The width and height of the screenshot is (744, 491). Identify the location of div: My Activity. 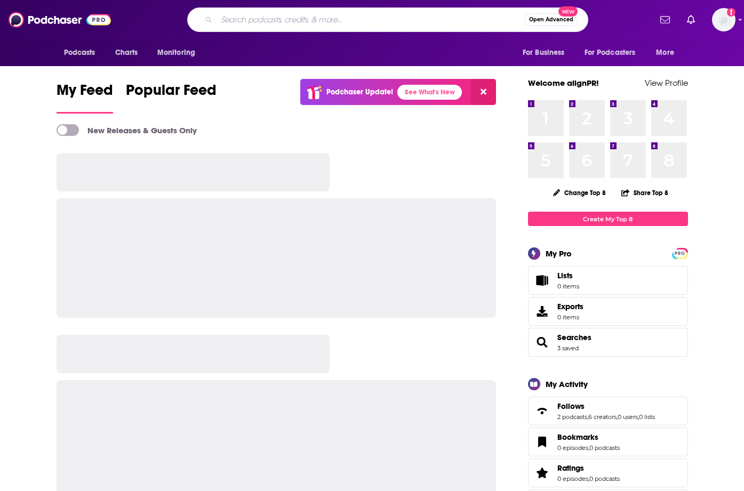
(567, 384).